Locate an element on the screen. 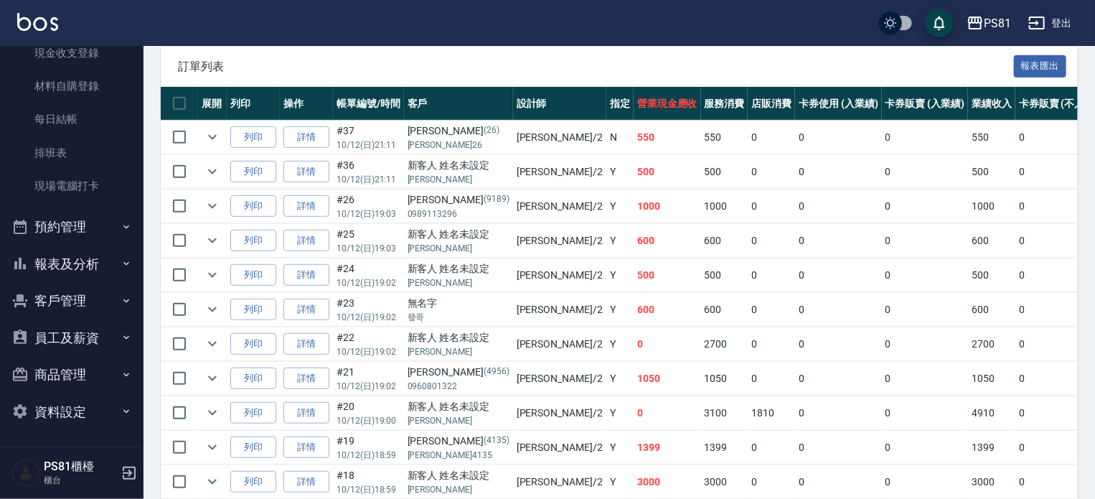 The width and height of the screenshot is (1095, 499). button: PS81 is located at coordinates (989, 23).